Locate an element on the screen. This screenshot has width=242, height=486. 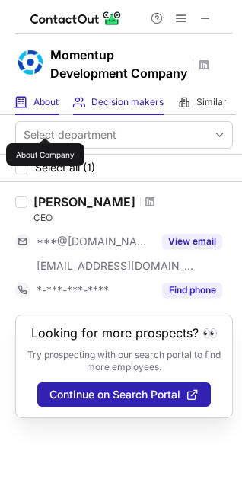
span: Similar is located at coordinates (212, 102).